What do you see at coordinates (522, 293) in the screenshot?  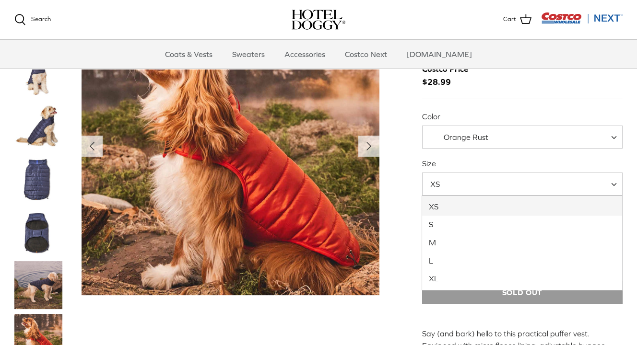 I see `button: Sold out` at bounding box center [522, 293].